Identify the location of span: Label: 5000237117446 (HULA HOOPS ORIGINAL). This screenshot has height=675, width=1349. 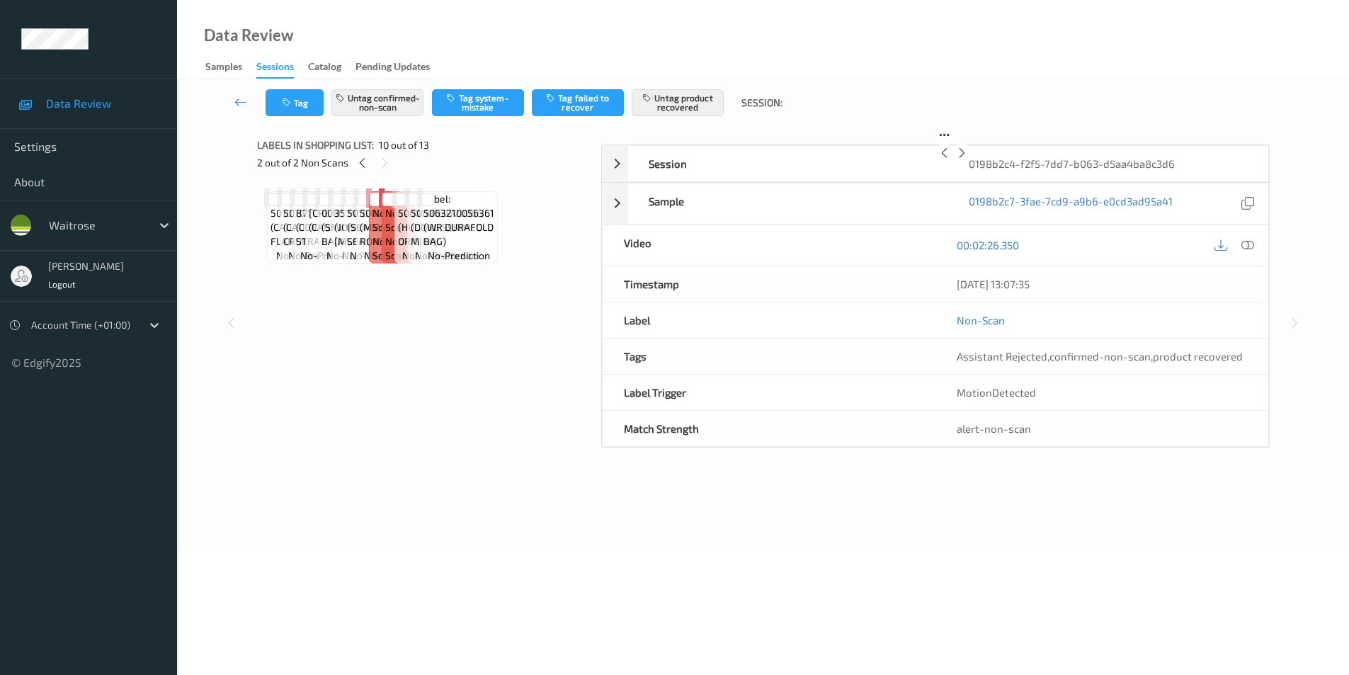
(433, 220).